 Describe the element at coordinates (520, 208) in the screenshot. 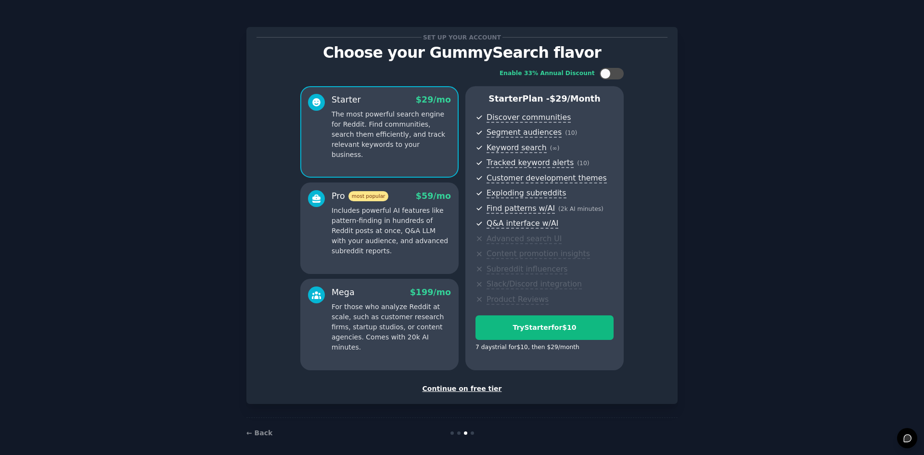

I see `span: Find patterns w/AI` at that location.